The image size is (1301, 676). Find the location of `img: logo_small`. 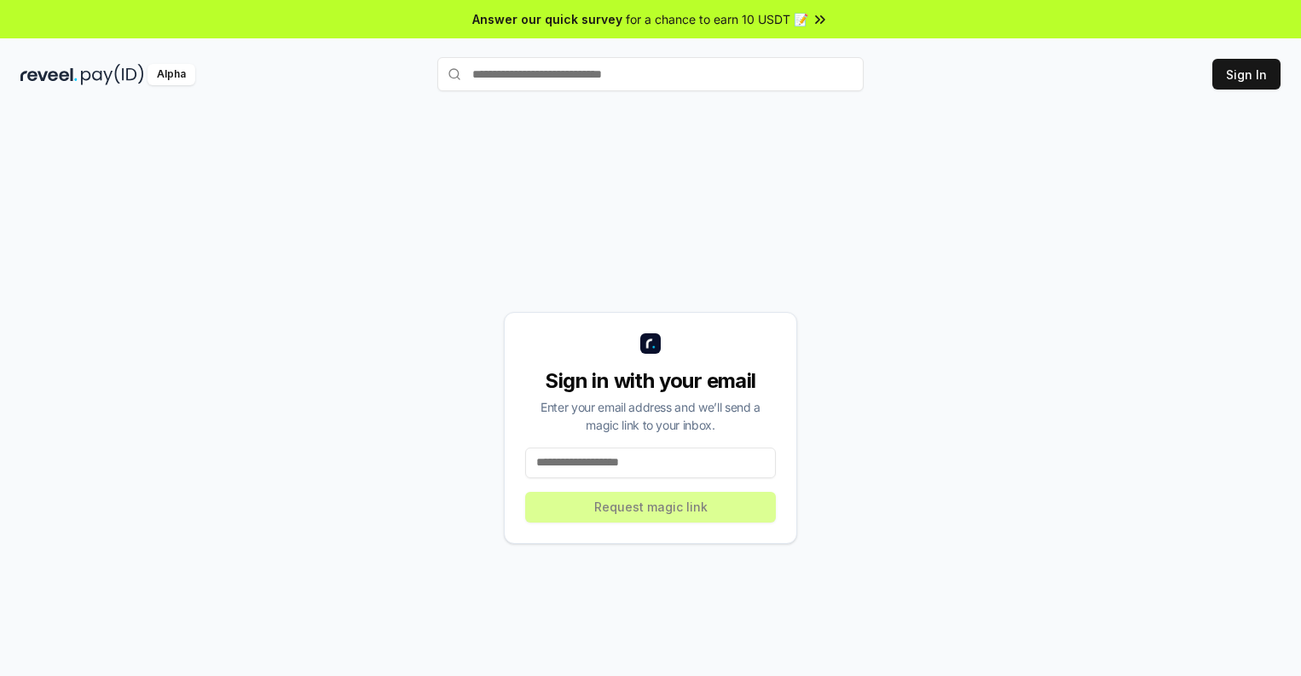

img: logo_small is located at coordinates (650, 343).